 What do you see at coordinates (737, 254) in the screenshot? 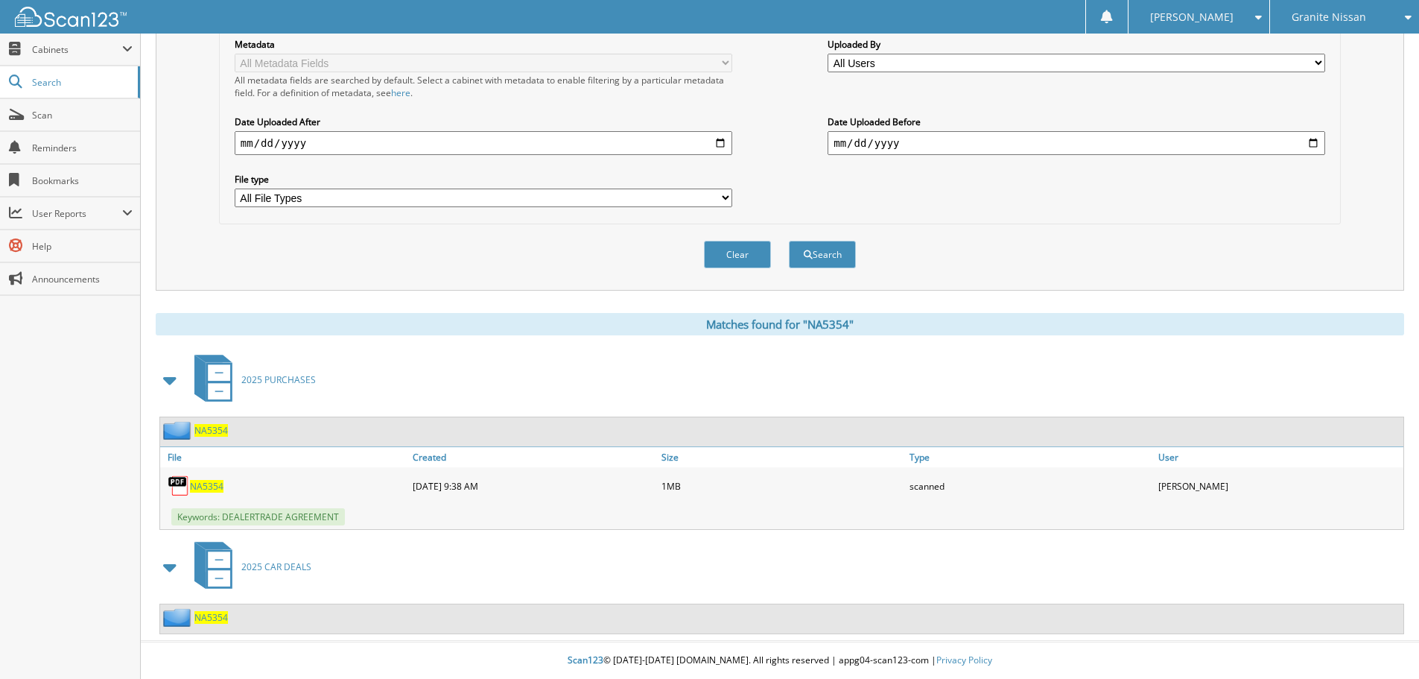
I see `button: Clear` at bounding box center [737, 254].